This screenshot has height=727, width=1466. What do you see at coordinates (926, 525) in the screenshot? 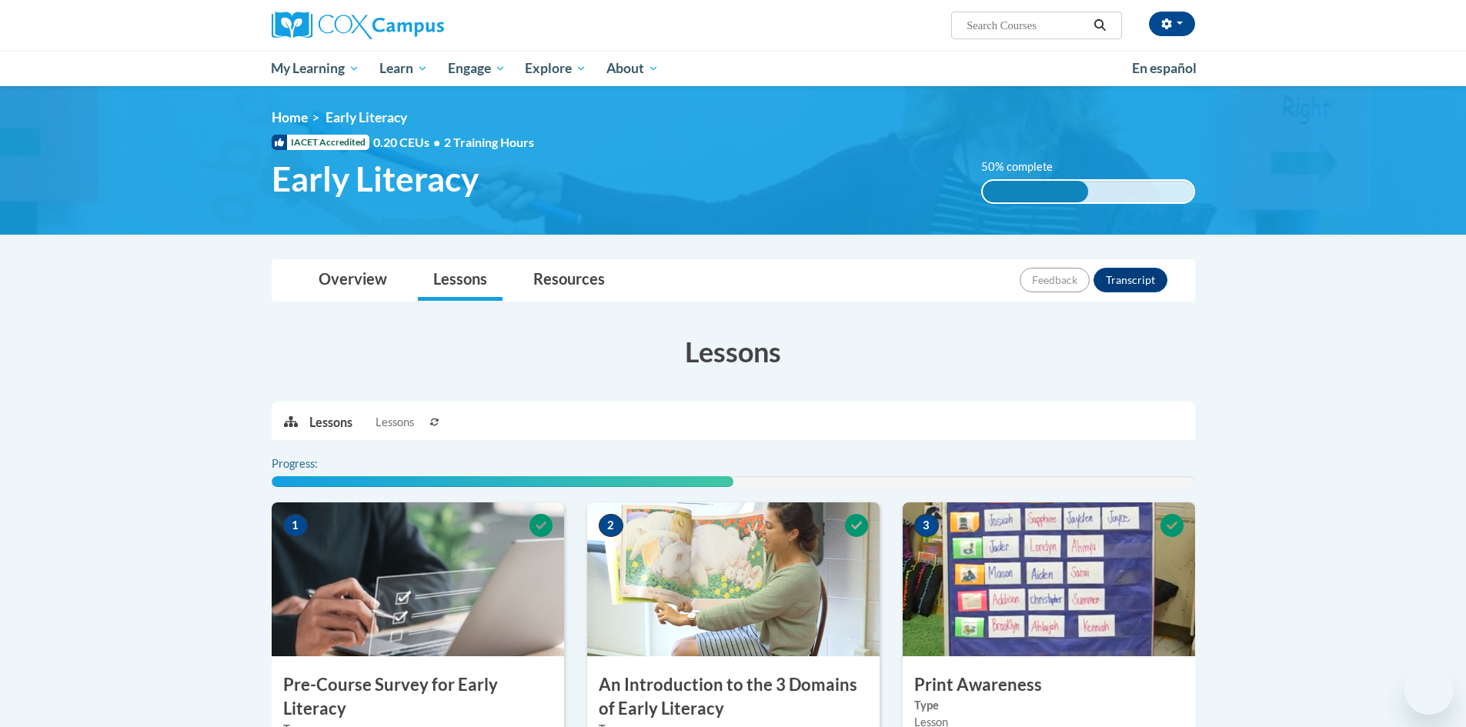
I see `span: 3` at bounding box center [926, 525].